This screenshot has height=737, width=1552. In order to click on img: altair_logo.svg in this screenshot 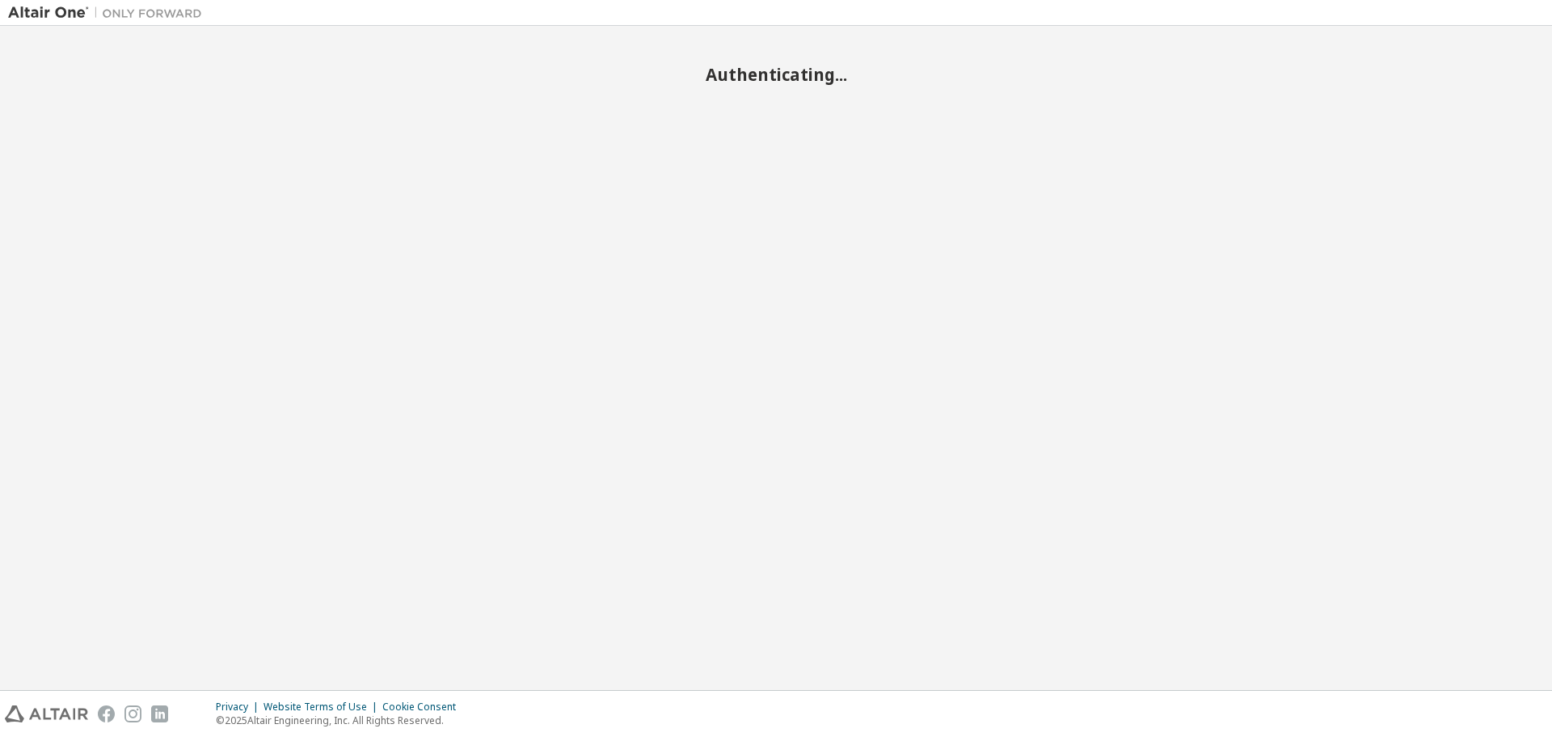, I will do `click(46, 713)`.